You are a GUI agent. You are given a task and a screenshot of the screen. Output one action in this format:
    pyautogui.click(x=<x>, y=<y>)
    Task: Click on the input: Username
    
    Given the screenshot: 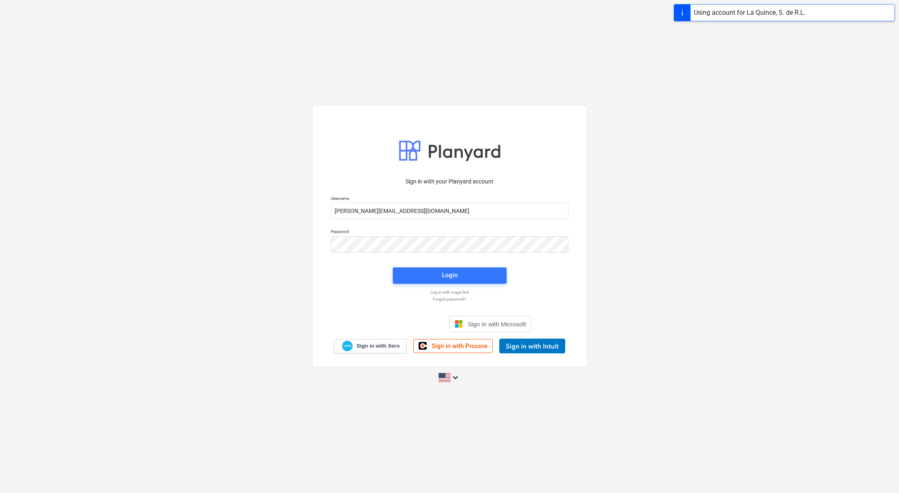 What is the action you would take?
    pyautogui.click(x=449, y=211)
    